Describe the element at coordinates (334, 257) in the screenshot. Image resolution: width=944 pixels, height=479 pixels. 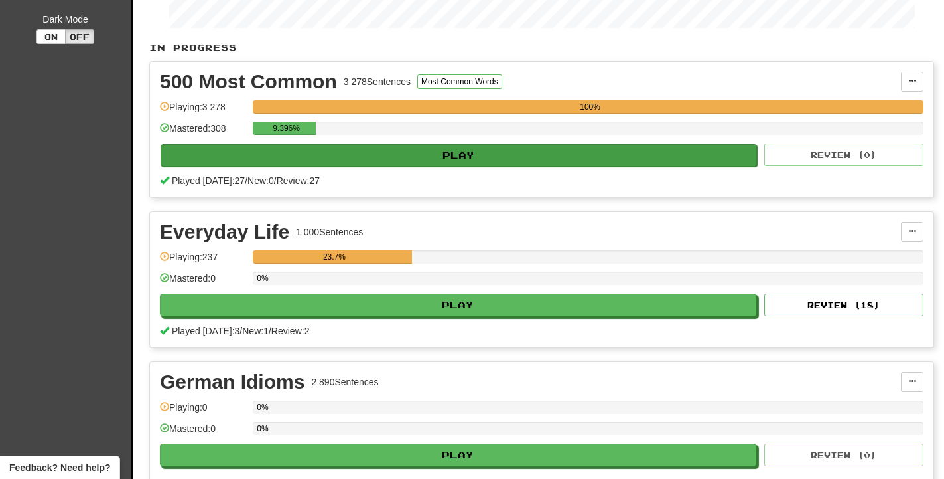
I see `div: 23.7%` at that location.